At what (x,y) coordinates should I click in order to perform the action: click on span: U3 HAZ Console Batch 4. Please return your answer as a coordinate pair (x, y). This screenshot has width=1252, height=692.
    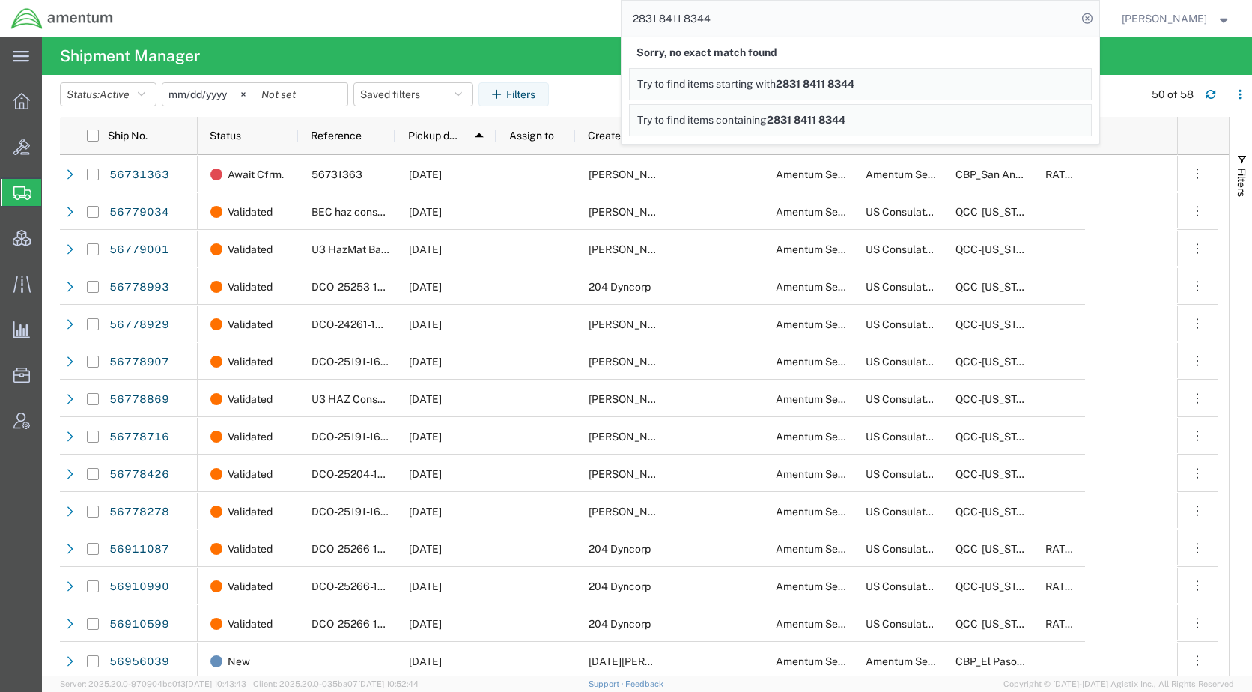
    Looking at the image, I should click on (371, 399).